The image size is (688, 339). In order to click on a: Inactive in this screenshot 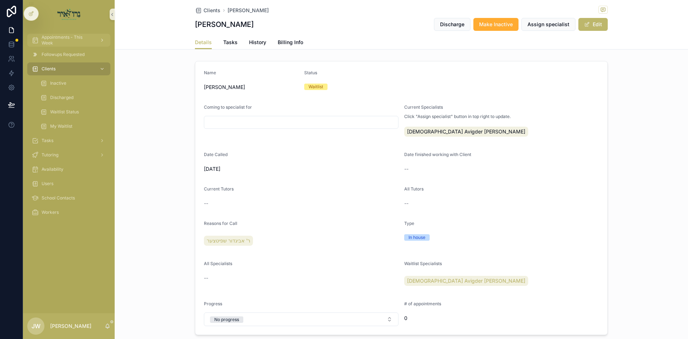, I will do `click(73, 83)`.